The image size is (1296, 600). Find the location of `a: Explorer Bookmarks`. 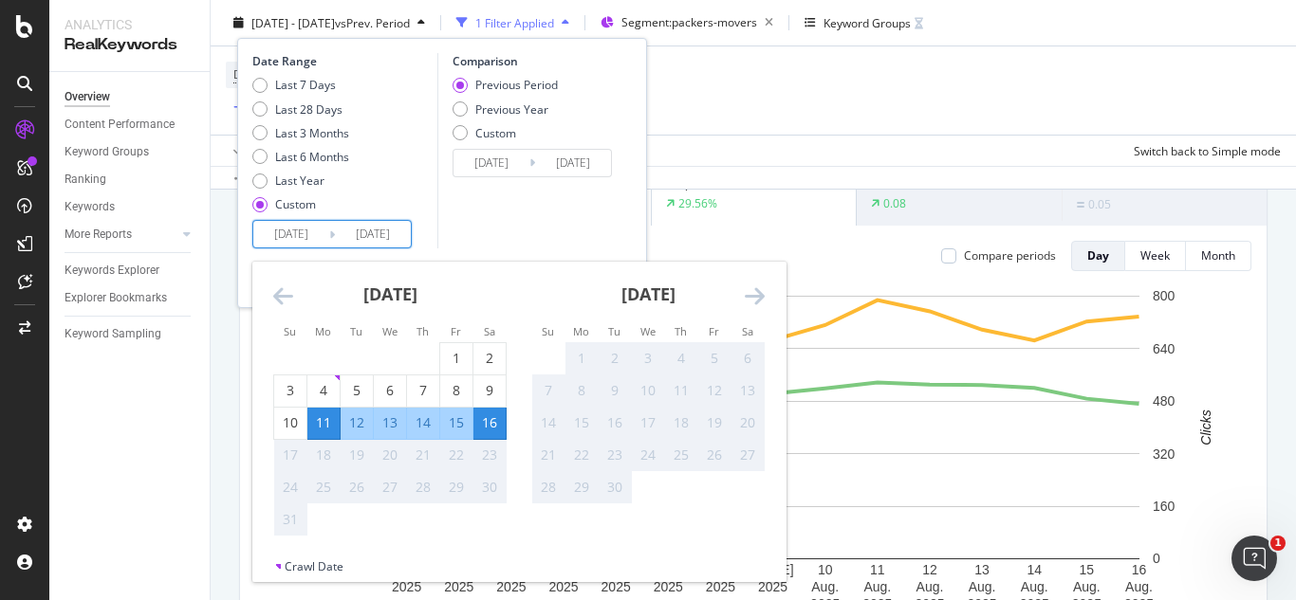

a: Explorer Bookmarks is located at coordinates (130, 298).